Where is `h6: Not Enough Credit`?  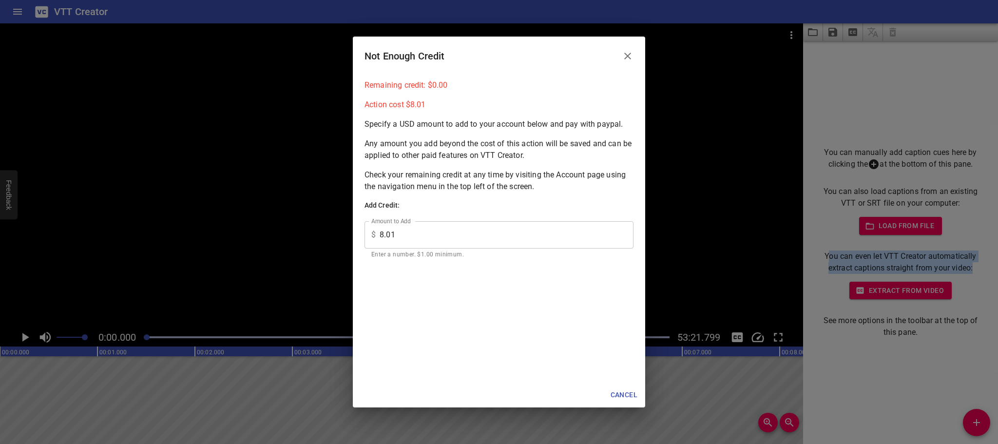 h6: Not Enough Credit is located at coordinates (405, 56).